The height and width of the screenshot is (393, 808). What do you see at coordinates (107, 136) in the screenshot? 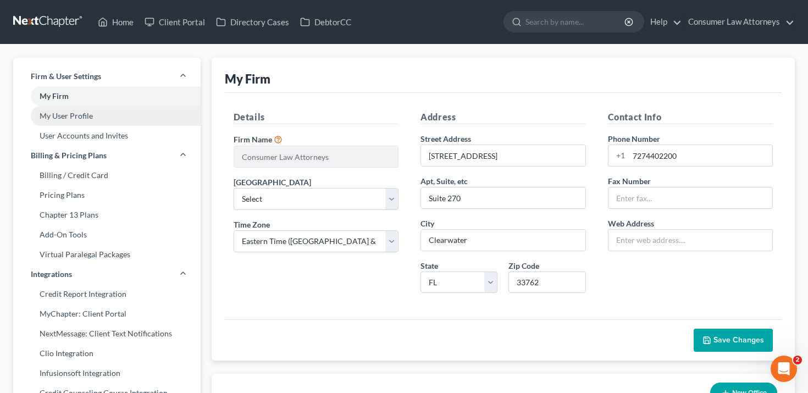
I see `a: User Accounts and Invites` at bounding box center [107, 136].